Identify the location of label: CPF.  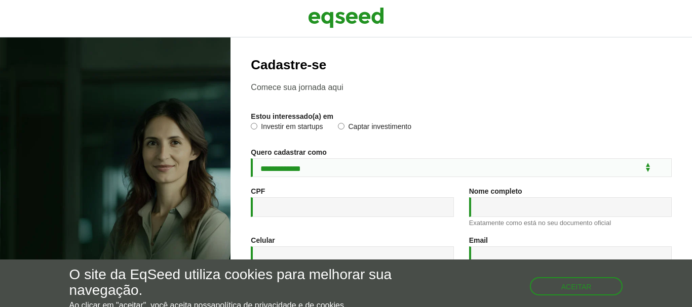
(258, 191).